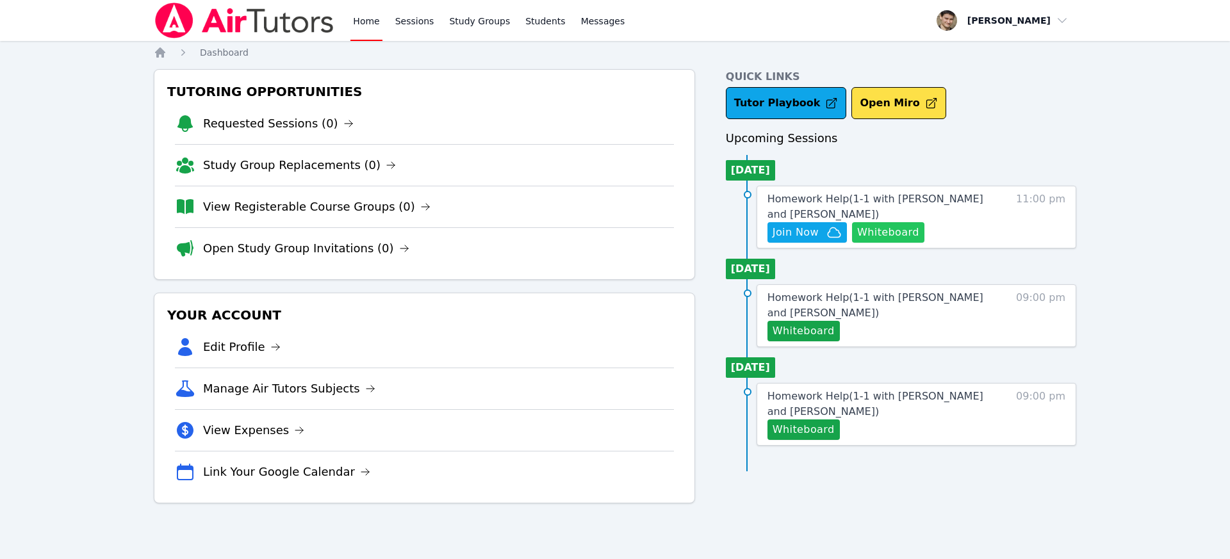 The image size is (1230, 559). Describe the element at coordinates (901, 138) in the screenshot. I see `h3: Upcoming Sessions` at that location.